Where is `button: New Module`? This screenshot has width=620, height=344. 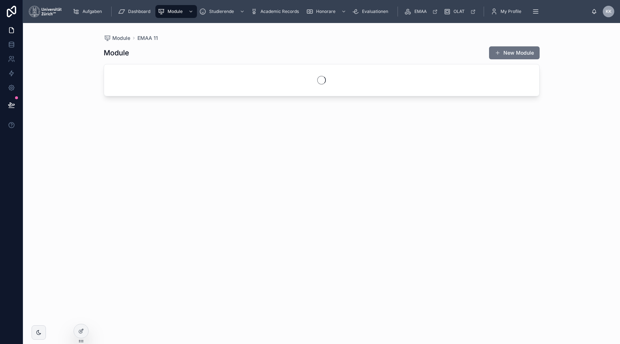 button: New Module is located at coordinates (515, 53).